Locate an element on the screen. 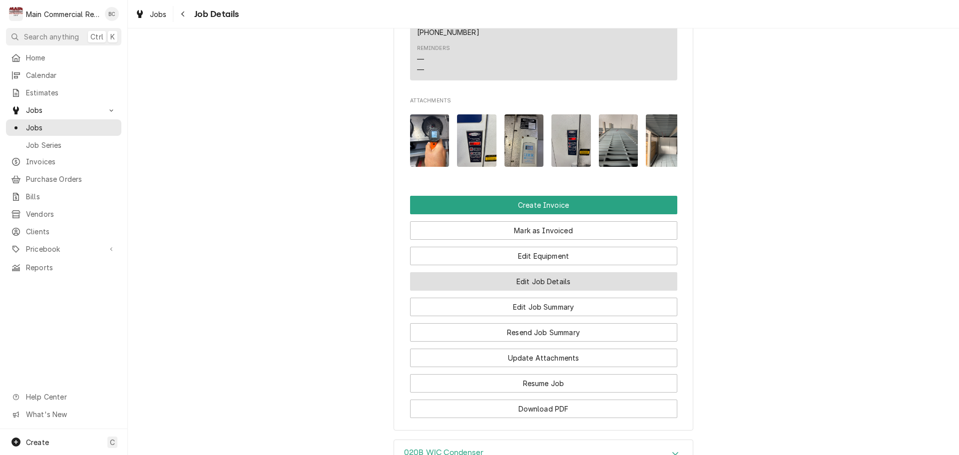 Image resolution: width=959 pixels, height=455 pixels. a: Estimates is located at coordinates (63, 92).